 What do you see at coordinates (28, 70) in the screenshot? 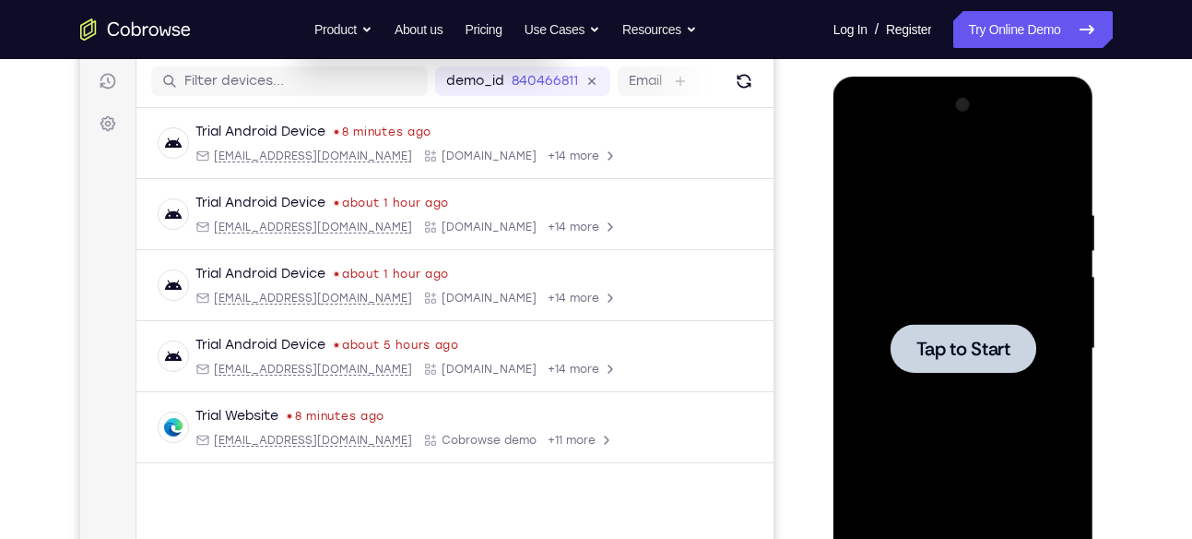
I see `a: Sessions` at bounding box center [28, 70].